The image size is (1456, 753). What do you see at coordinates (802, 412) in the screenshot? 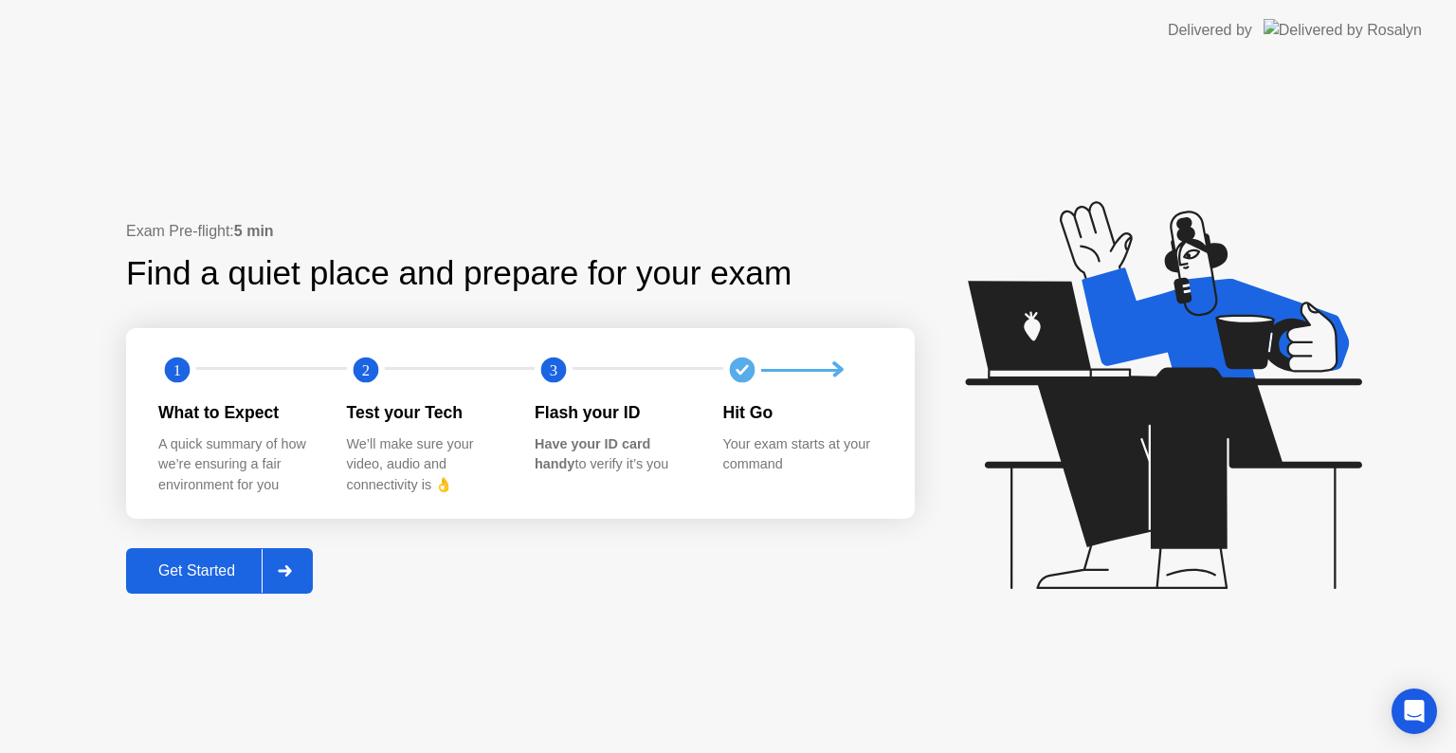
I see `div: Hit Go` at bounding box center [802, 412].